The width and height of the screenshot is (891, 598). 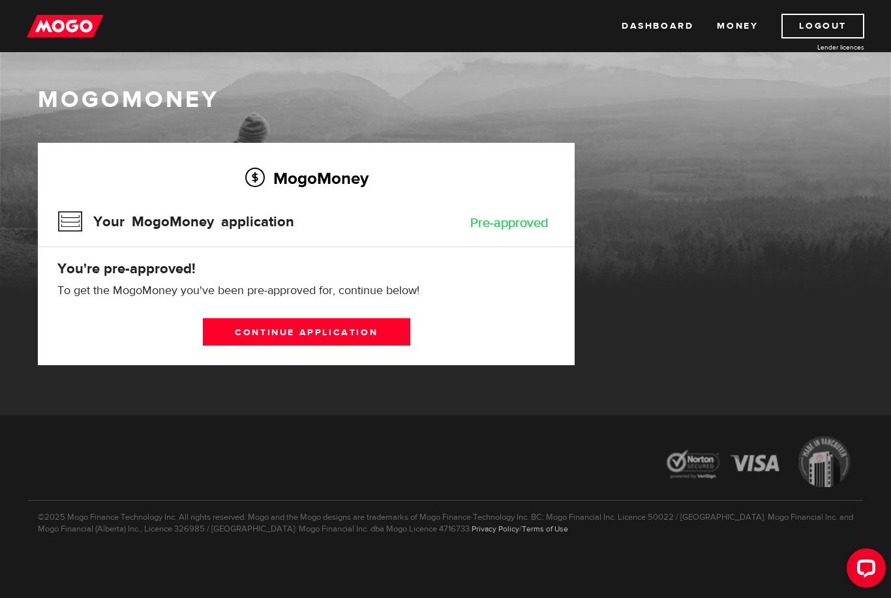 I want to click on a: Logout, so click(x=822, y=26).